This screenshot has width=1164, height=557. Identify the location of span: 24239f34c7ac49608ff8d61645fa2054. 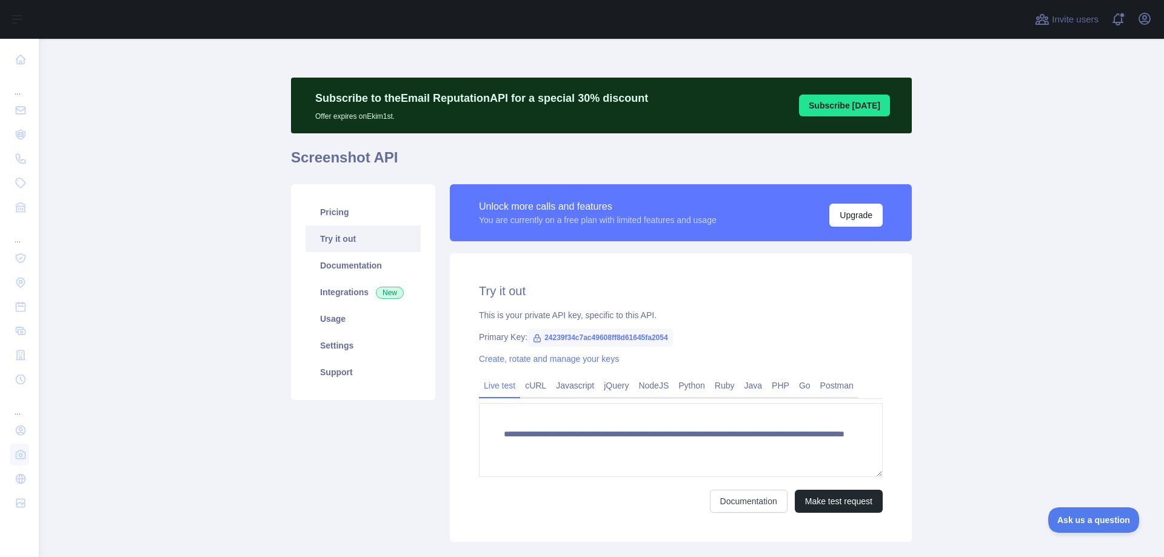
(600, 338).